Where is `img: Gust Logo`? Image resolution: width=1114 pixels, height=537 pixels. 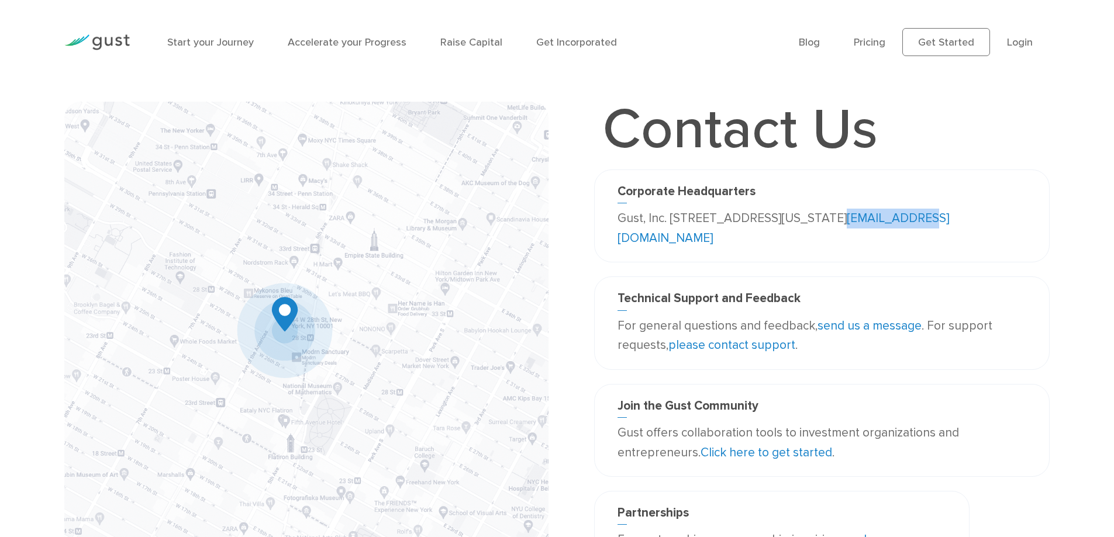
img: Gust Logo is located at coordinates (97, 42).